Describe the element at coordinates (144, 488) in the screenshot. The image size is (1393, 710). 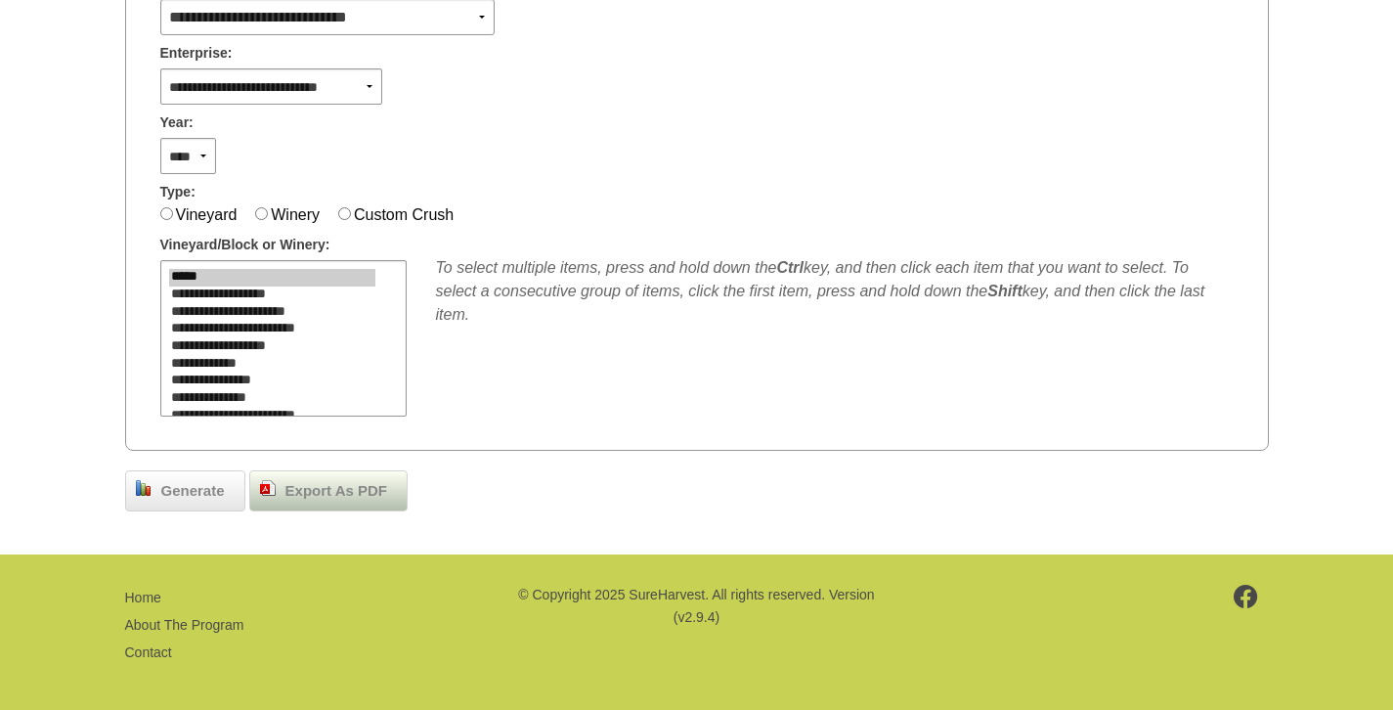
I see `img: chart_bar.png` at that location.